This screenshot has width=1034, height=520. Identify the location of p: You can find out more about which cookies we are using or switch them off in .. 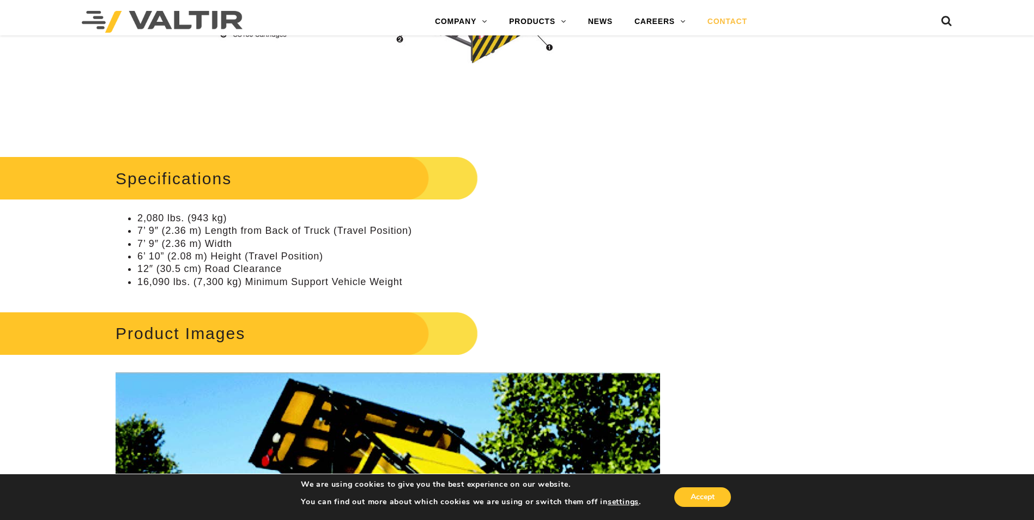
(471, 502).